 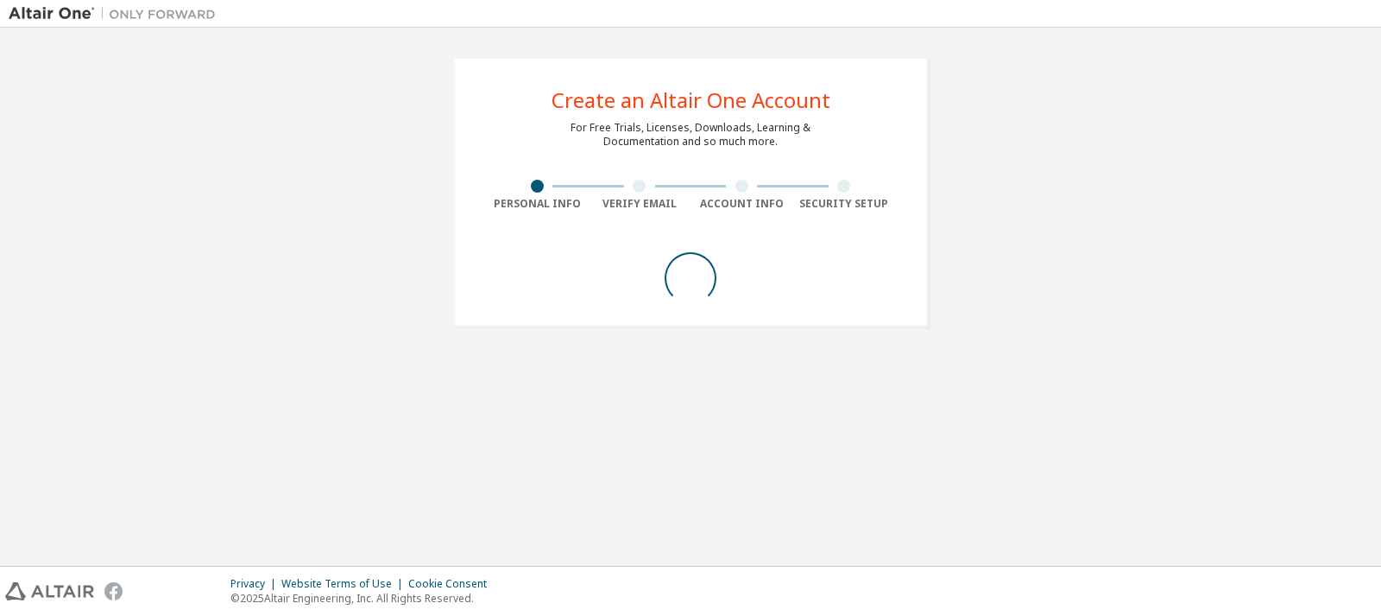 What do you see at coordinates (691, 135) in the screenshot?
I see `div: For Free Trials, Licenses, Downloads, Learning & Documentation and so much more.` at bounding box center [691, 135].